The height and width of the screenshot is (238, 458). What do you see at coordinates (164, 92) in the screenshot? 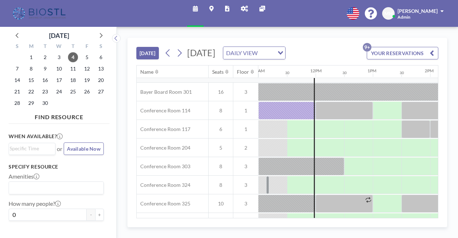
I see `span: Bayer Board Room 301` at bounding box center [164, 92].